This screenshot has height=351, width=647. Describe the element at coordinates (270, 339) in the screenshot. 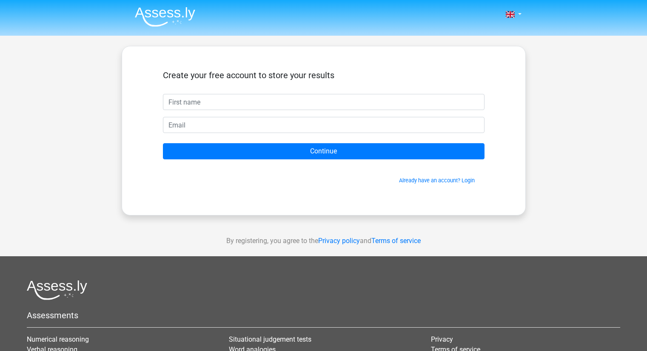

I see `a: Situational judgement tests` at that location.